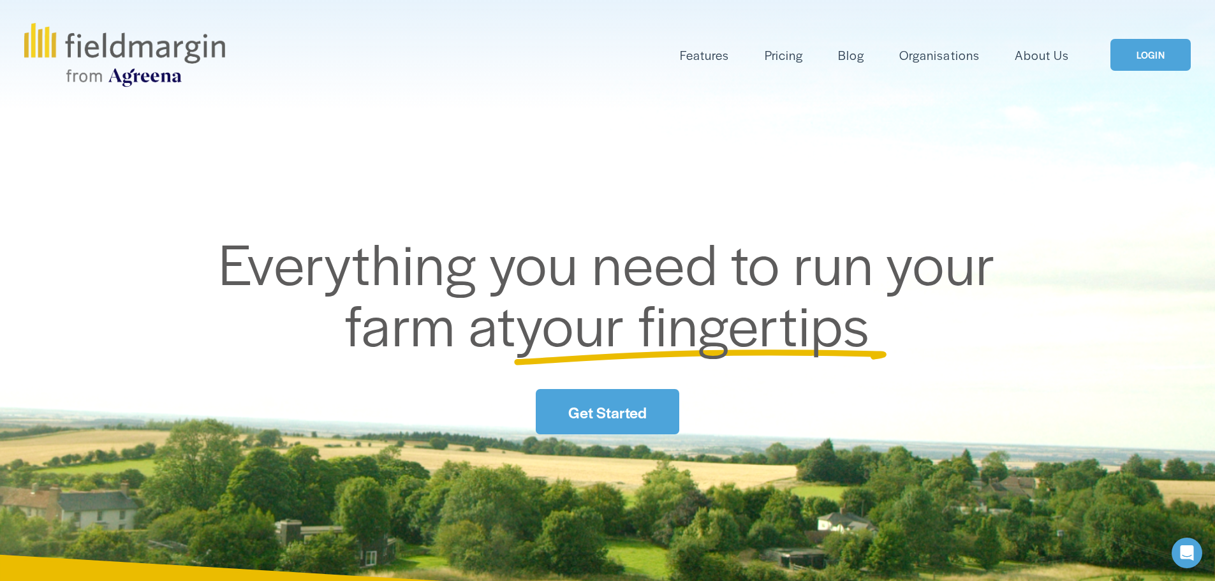 Image resolution: width=1215 pixels, height=581 pixels. Describe the element at coordinates (1041, 55) in the screenshot. I see `a: About Us` at that location.